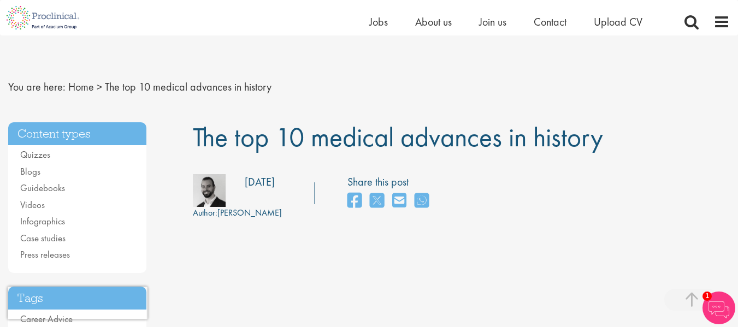 The height and width of the screenshot is (327, 738). What do you see at coordinates (433, 22) in the screenshot?
I see `span: About us` at bounding box center [433, 22].